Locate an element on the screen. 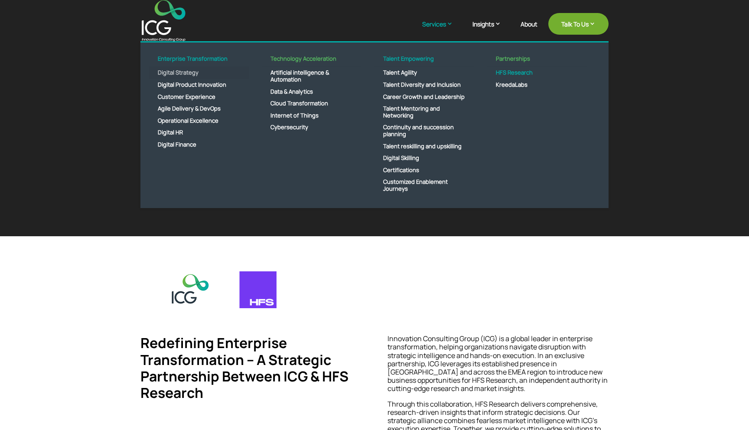 The image size is (749, 430). a: Career Growth and Leadership is located at coordinates (425, 97).